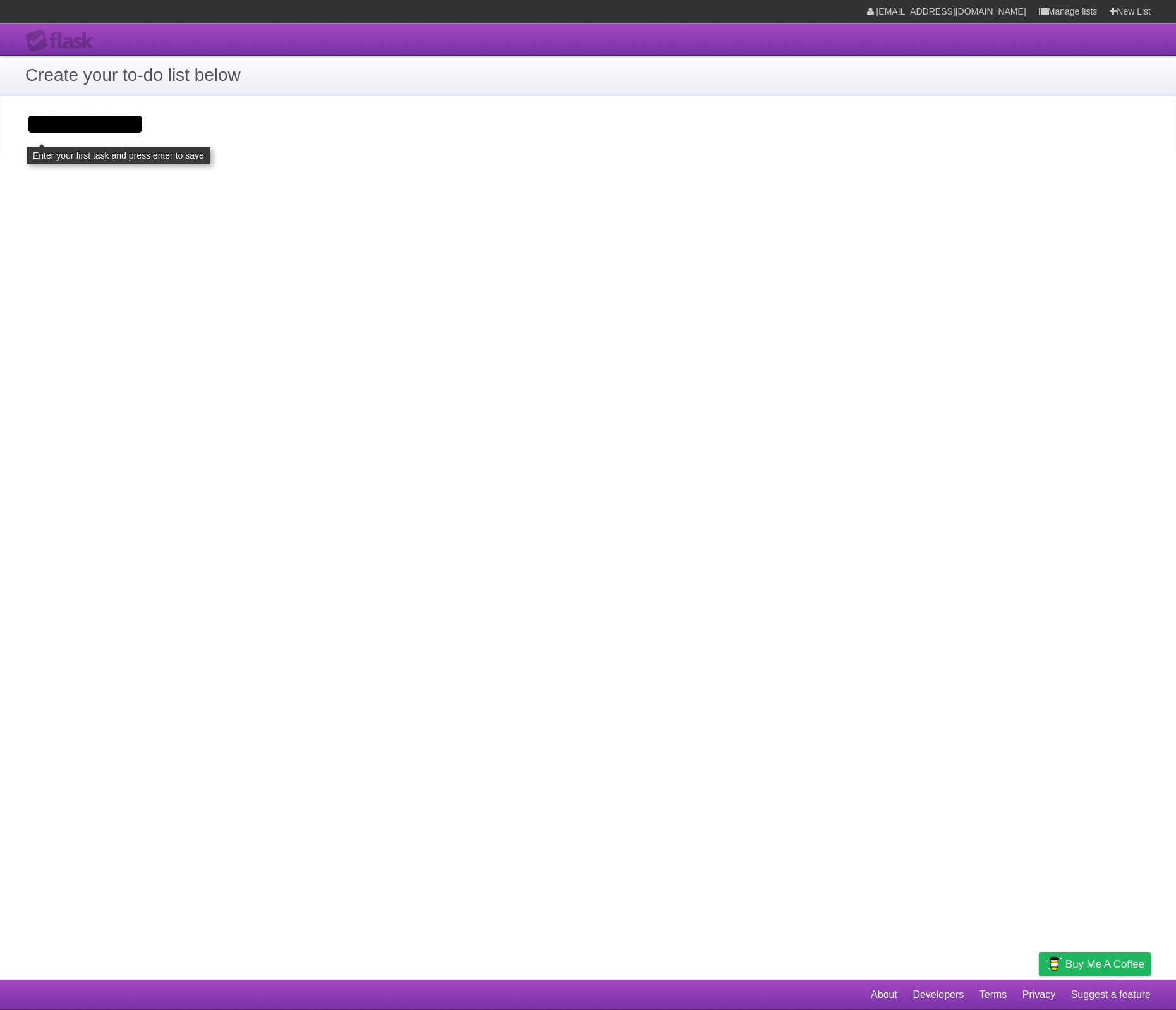 The width and height of the screenshot is (1176, 1010). I want to click on img: Buy me a coffee, so click(1053, 964).